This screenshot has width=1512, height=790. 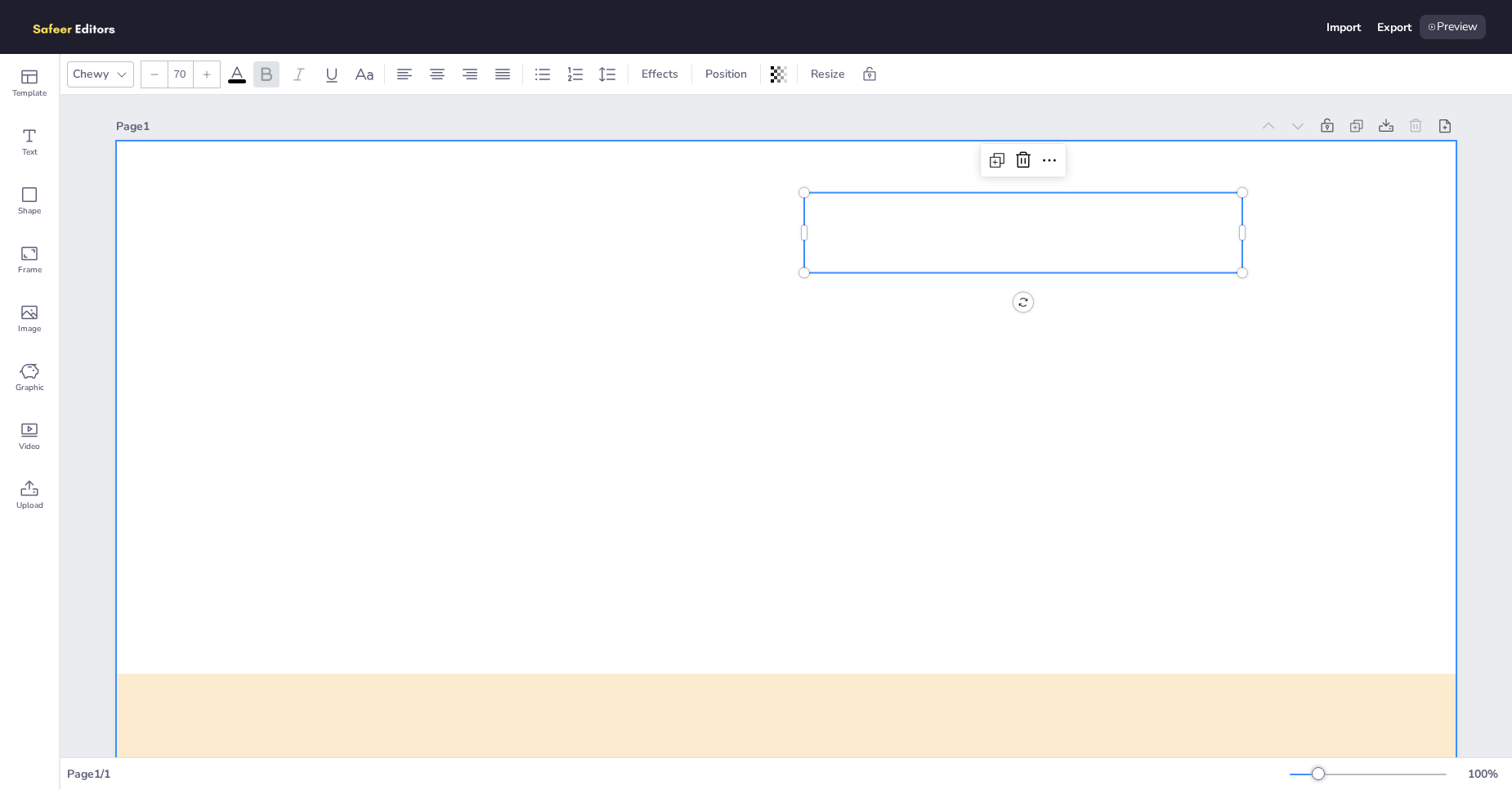 What do you see at coordinates (29, 152) in the screenshot?
I see `span: Text` at bounding box center [29, 152].